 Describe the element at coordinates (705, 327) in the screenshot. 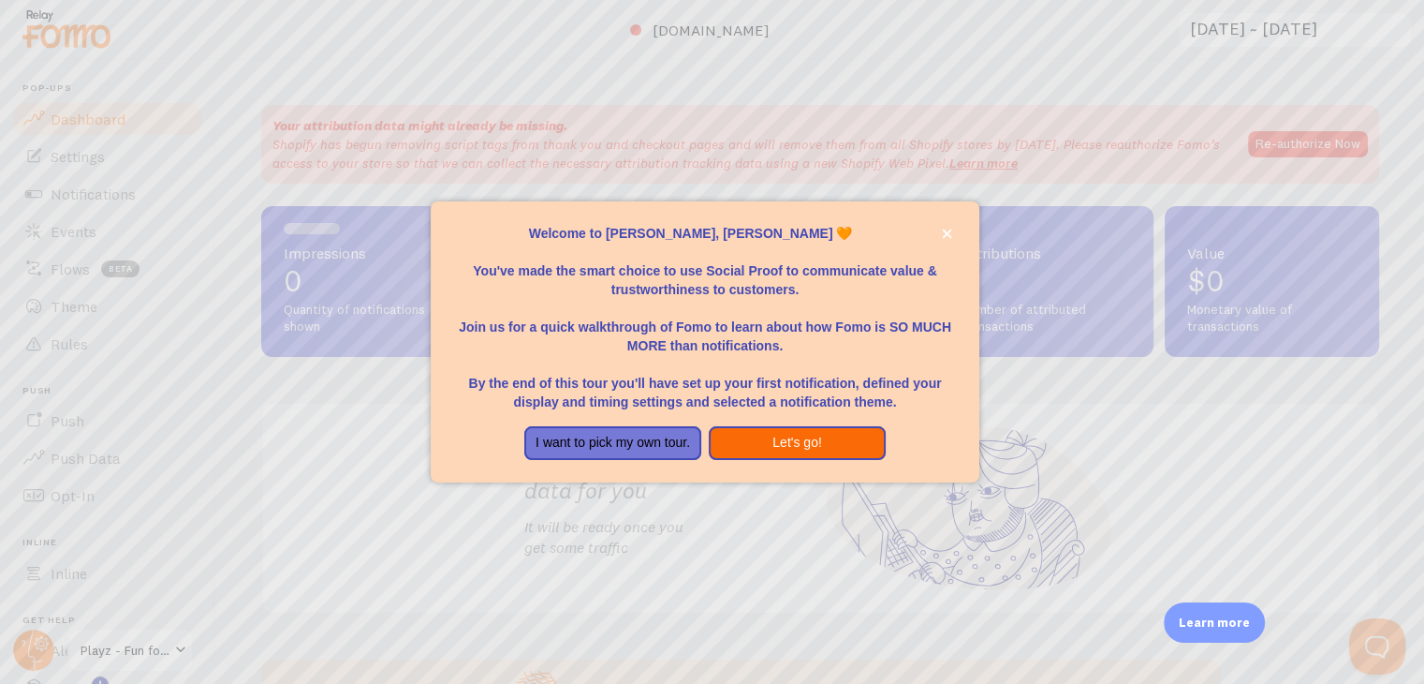

I see `p: Join us for a quick walkthrough of Fomo to learn about how Fomo is SO MUCH MORE than notifications.` at that location.